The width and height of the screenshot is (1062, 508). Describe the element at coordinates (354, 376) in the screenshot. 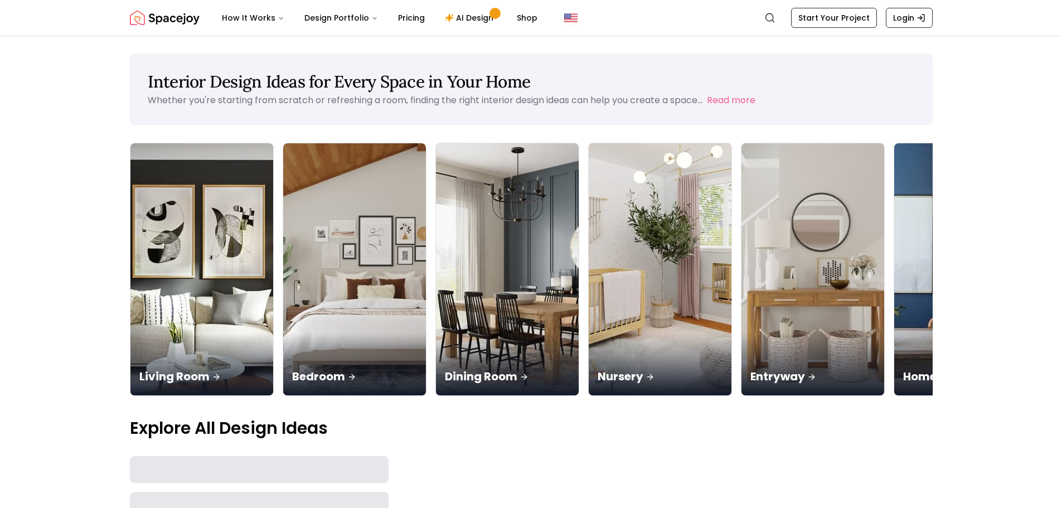

I see `p: Bedroom` at that location.